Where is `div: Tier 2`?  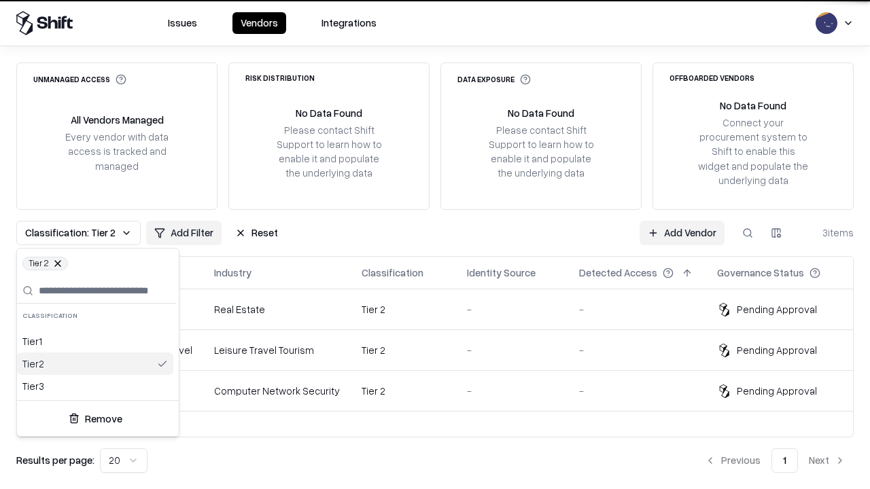 div: Tier 2 is located at coordinates (95, 364).